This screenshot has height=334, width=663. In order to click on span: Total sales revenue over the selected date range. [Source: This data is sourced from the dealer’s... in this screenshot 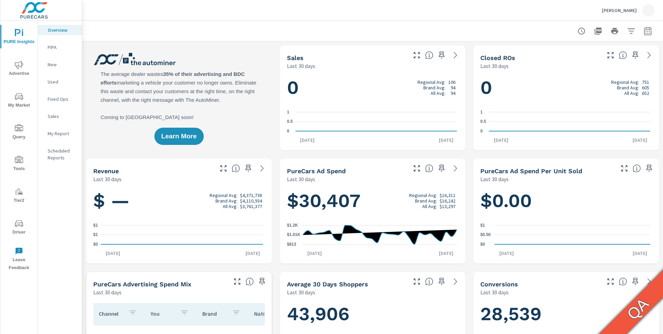, I will do `click(236, 168)`.